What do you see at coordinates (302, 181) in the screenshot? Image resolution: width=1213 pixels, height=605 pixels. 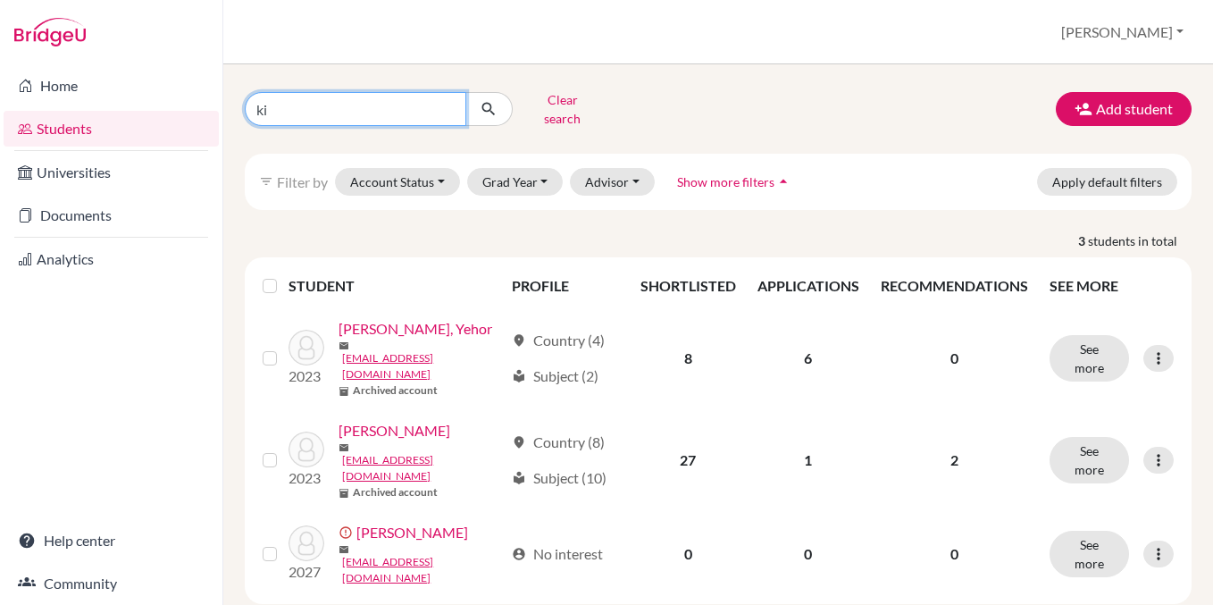 I see `span: Filter by` at bounding box center [302, 181].